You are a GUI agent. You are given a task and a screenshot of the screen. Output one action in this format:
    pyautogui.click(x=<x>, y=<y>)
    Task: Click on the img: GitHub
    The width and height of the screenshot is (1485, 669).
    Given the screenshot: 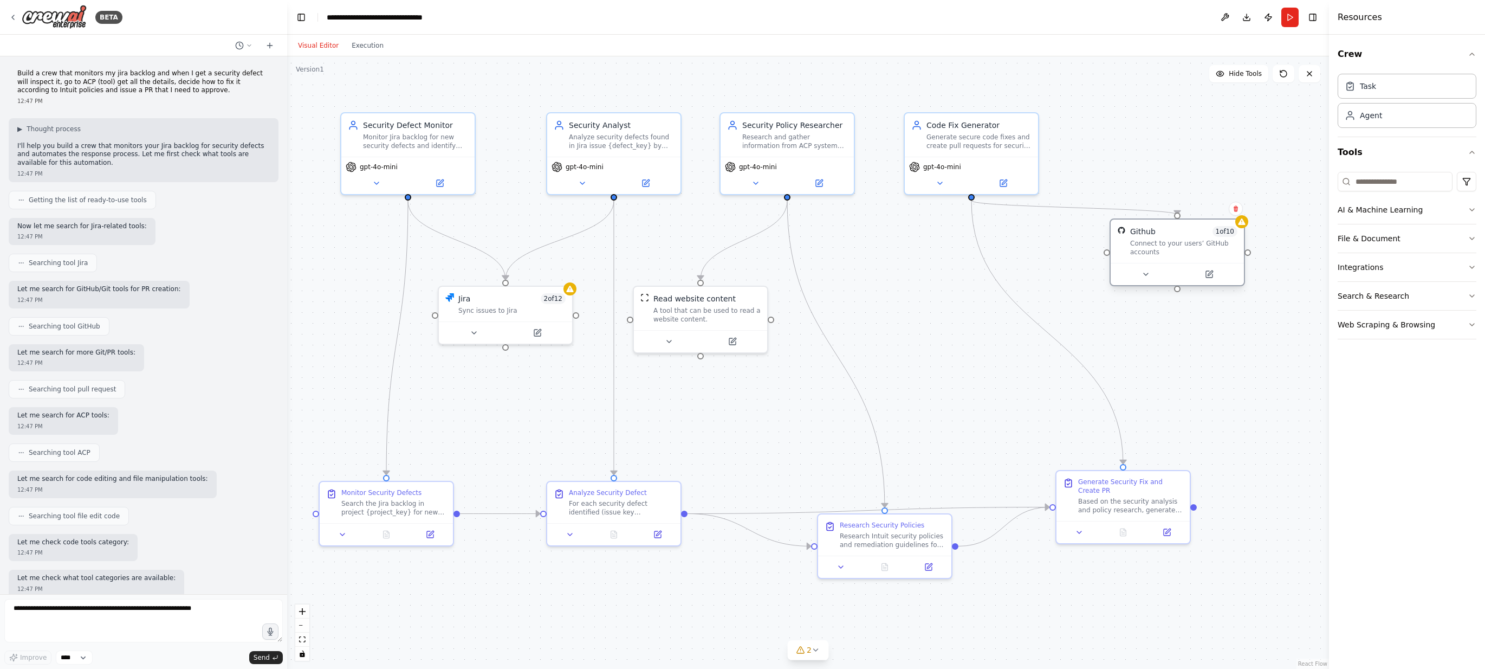 What is the action you would take?
    pyautogui.click(x=1122, y=230)
    